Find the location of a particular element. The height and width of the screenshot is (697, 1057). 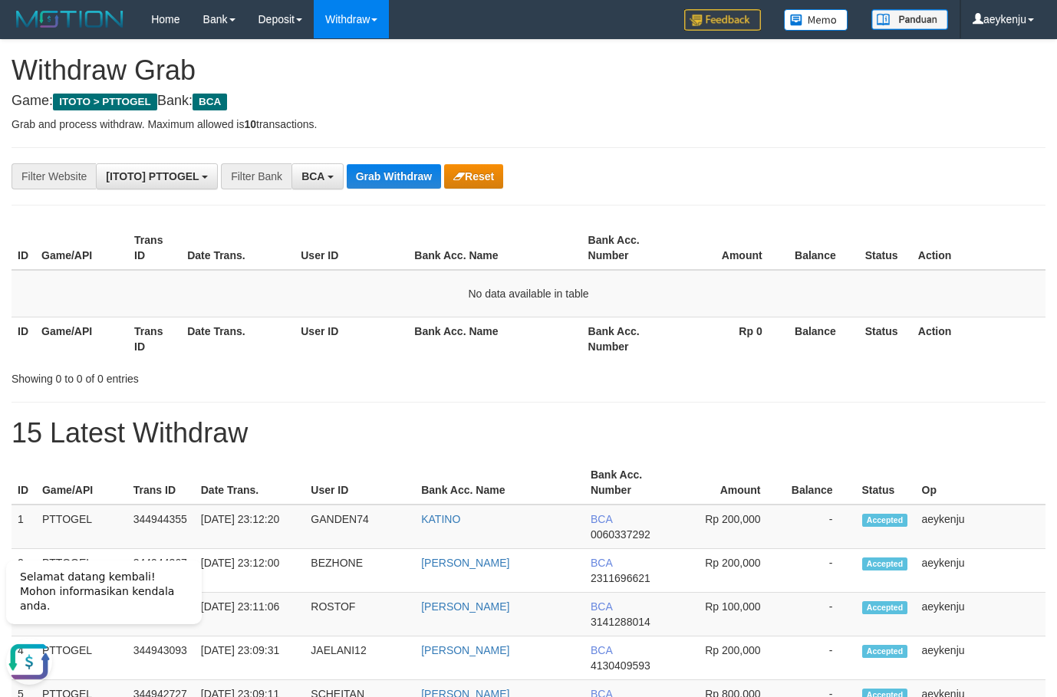

th: Rp 0 is located at coordinates (730, 338).